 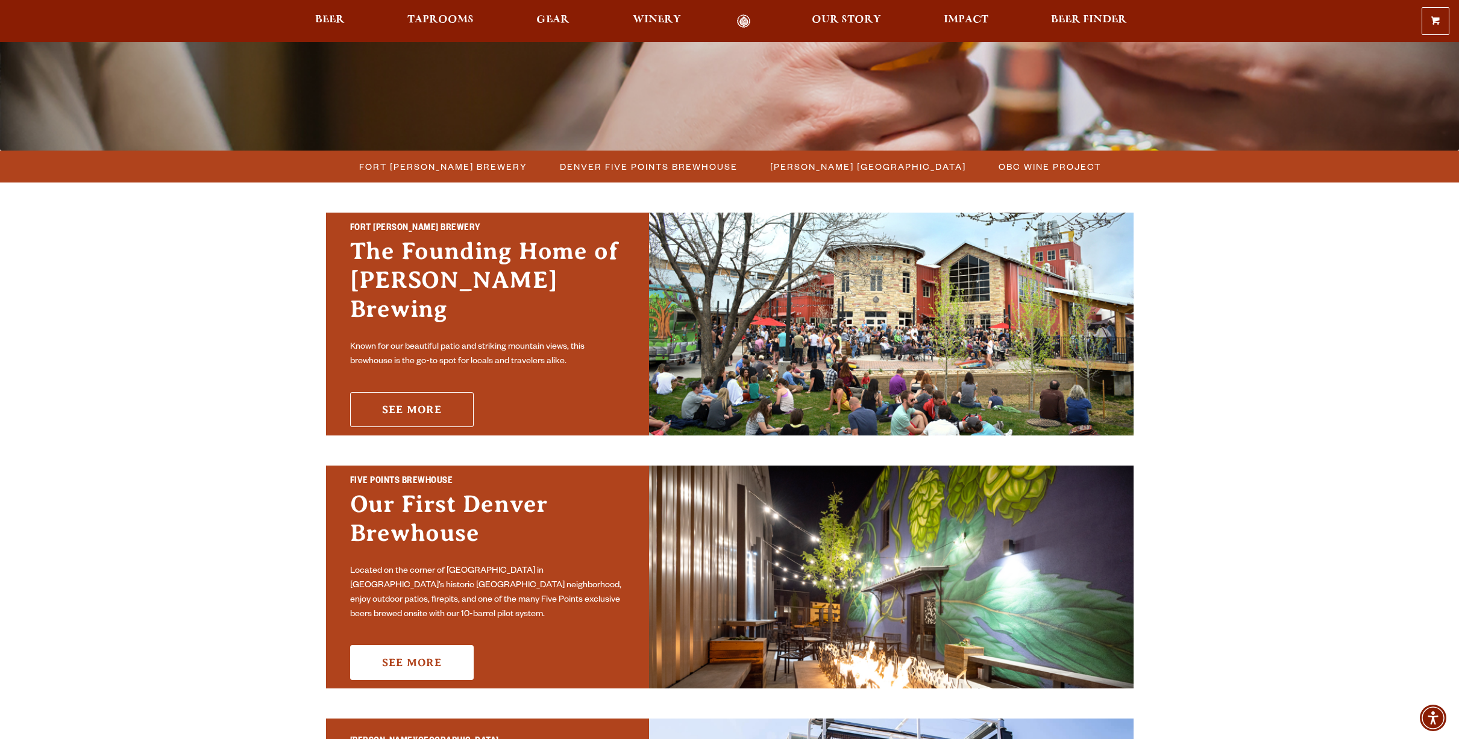 What do you see at coordinates (552, 21) in the screenshot?
I see `a: Gear` at bounding box center [552, 21].